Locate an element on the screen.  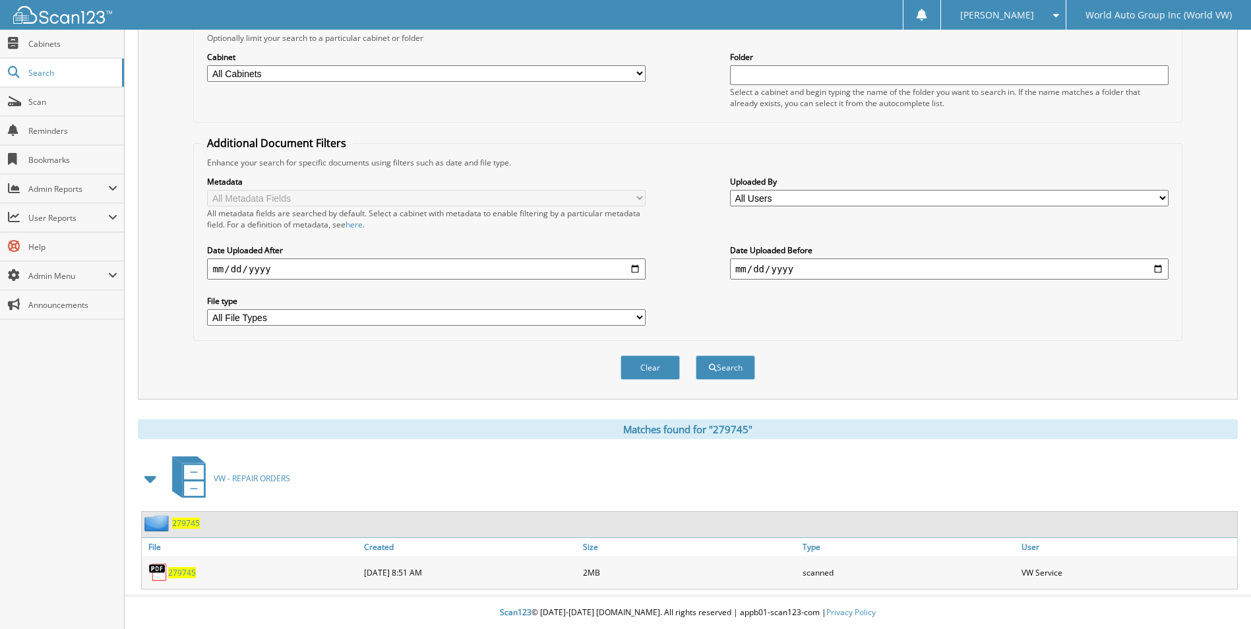
a: Privacy Policy is located at coordinates (851, 612).